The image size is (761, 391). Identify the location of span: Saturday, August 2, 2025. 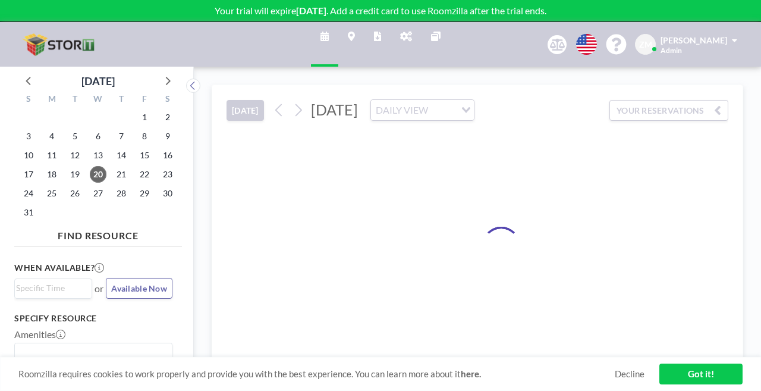
(168, 117).